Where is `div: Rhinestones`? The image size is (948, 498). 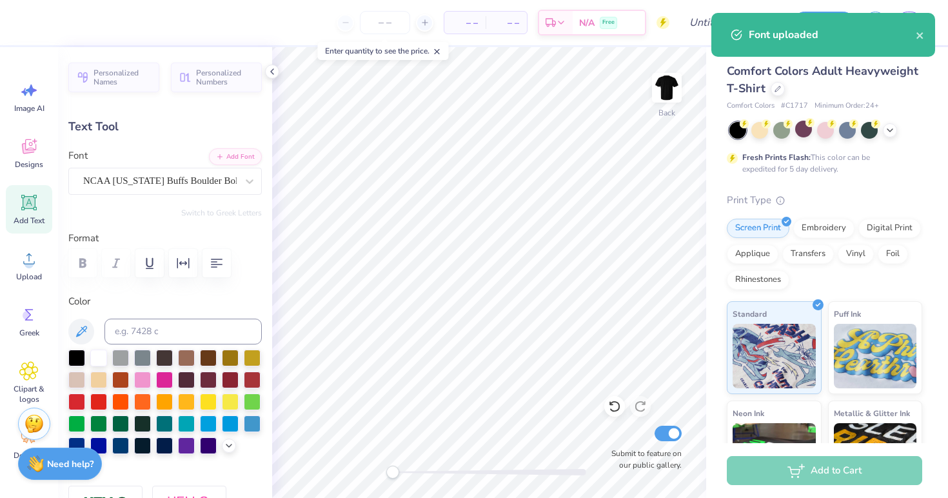
div: Rhinestones is located at coordinates (758, 280).